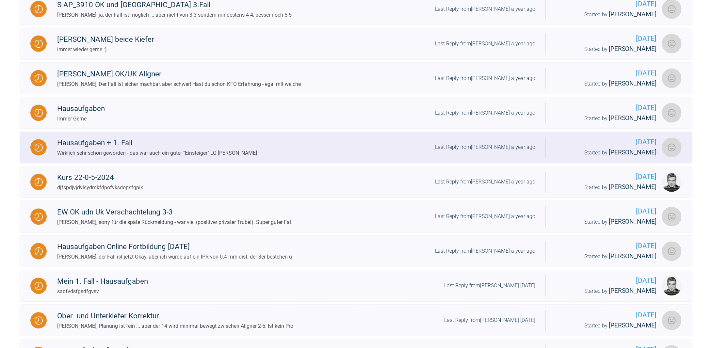 Image resolution: width=712 pixels, height=348 pixels. I want to click on div: Ober- und Unterkiefer Korrektur, so click(175, 317).